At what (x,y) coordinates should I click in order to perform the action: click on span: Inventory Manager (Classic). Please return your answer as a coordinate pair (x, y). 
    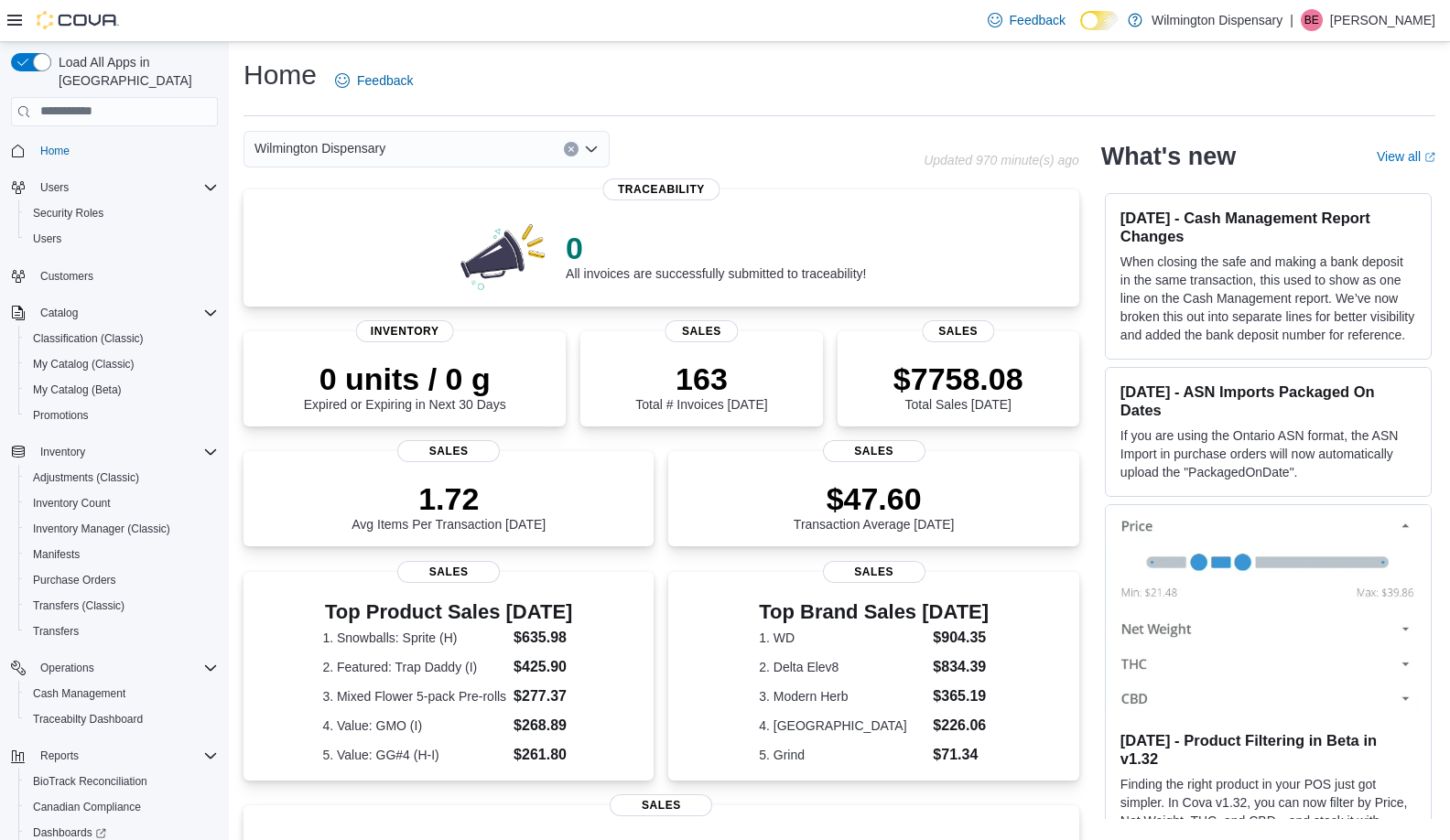
    Looking at the image, I should click on (102, 529).